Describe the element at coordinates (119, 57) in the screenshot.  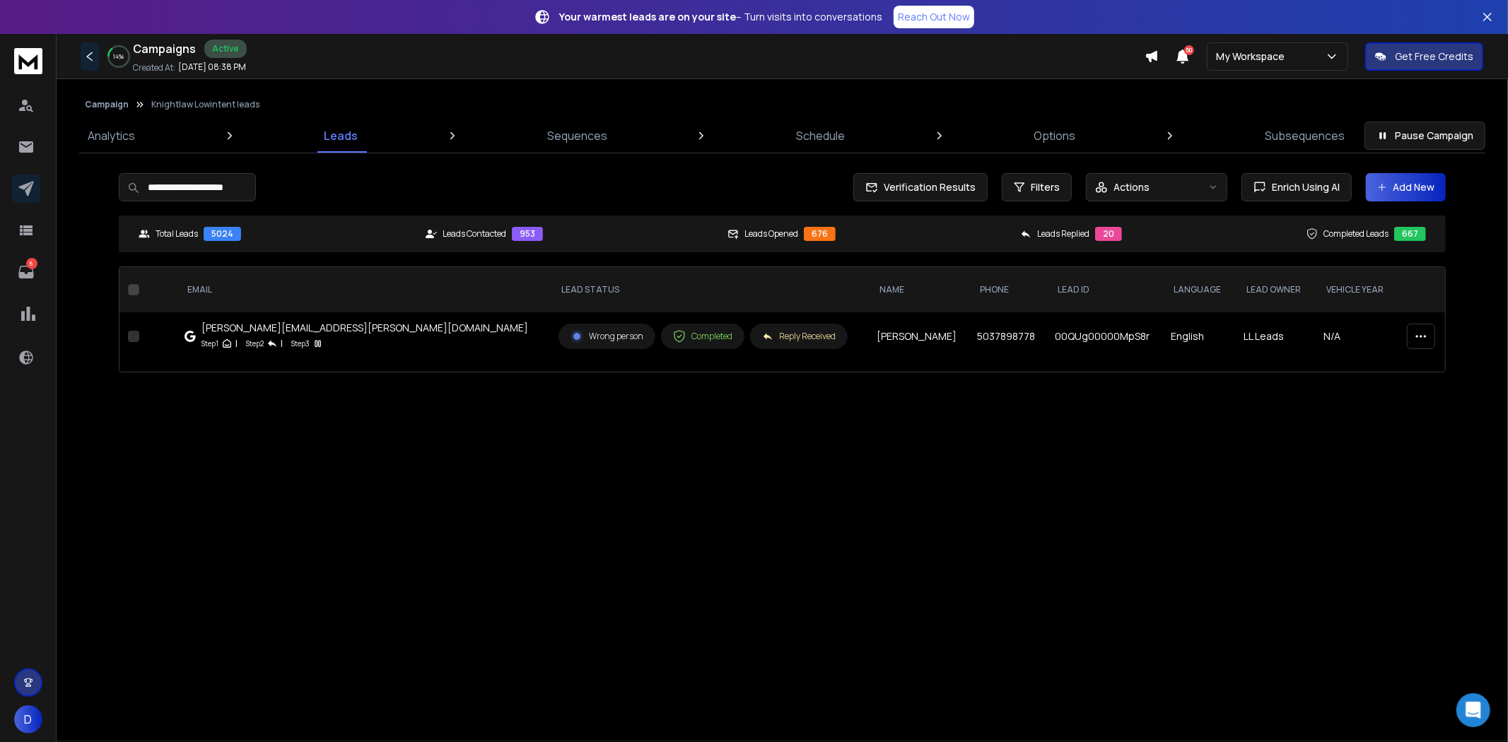
I see `p: 14 %` at that location.